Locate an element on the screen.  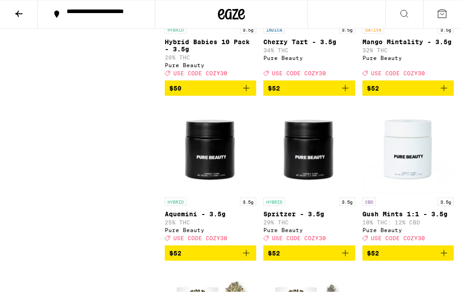
img: Pure Beauty - Spritzer - 3.5g is located at coordinates (309, 148).